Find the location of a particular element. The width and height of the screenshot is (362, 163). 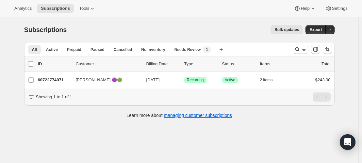

span: Recurring is located at coordinates (195, 80).